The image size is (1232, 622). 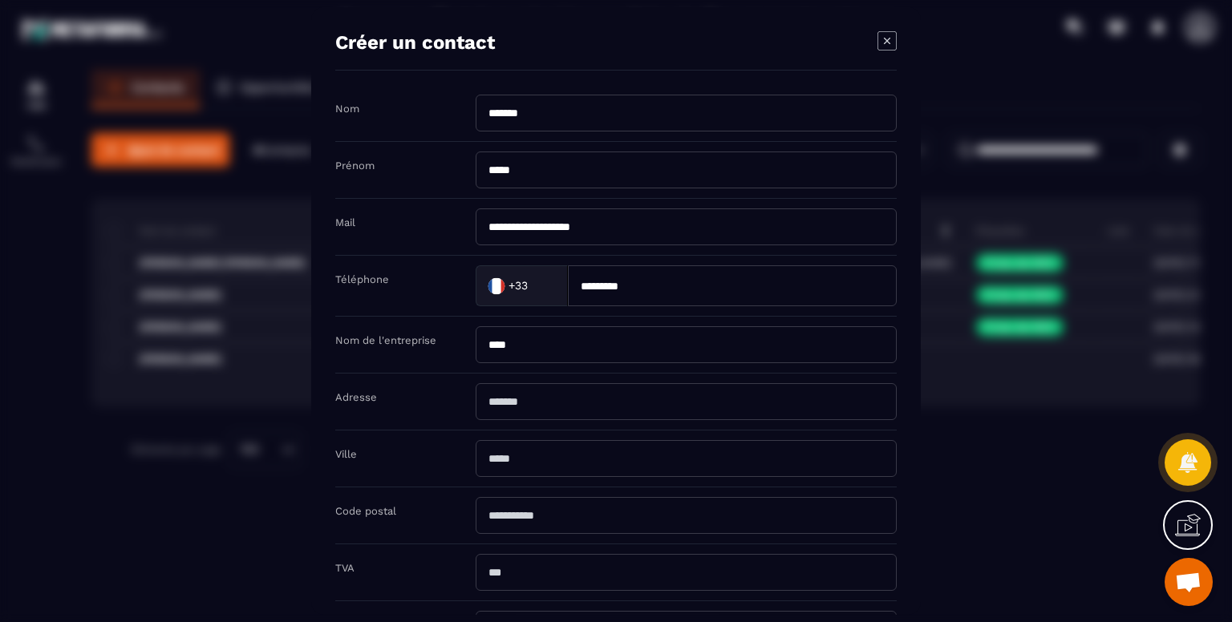 I want to click on label: Adresse, so click(x=356, y=397).